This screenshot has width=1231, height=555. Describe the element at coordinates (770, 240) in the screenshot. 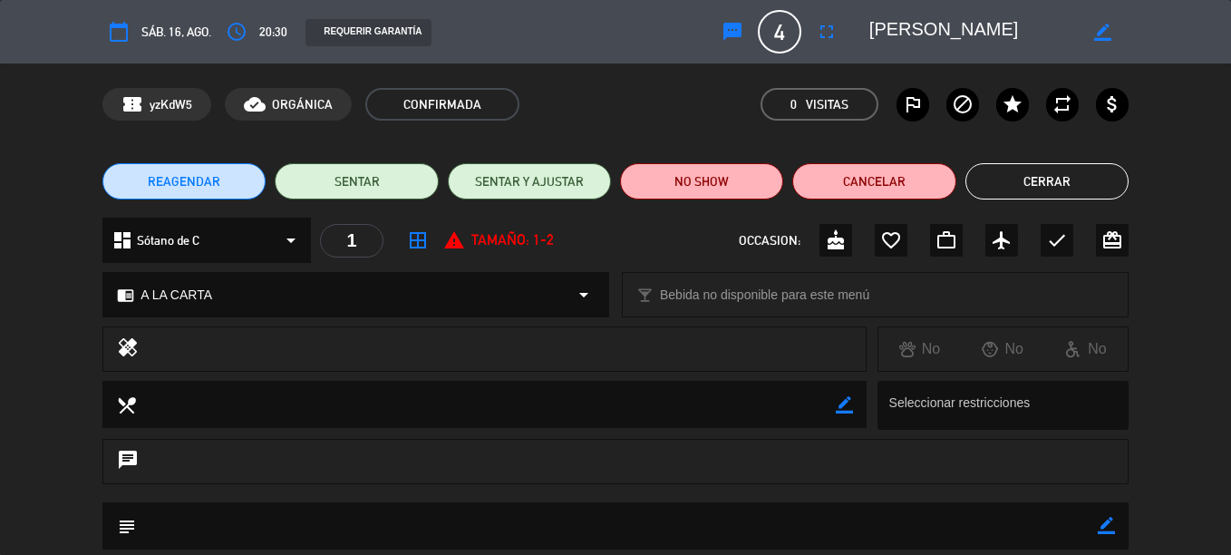

I see `span: OCCASION:` at that location.